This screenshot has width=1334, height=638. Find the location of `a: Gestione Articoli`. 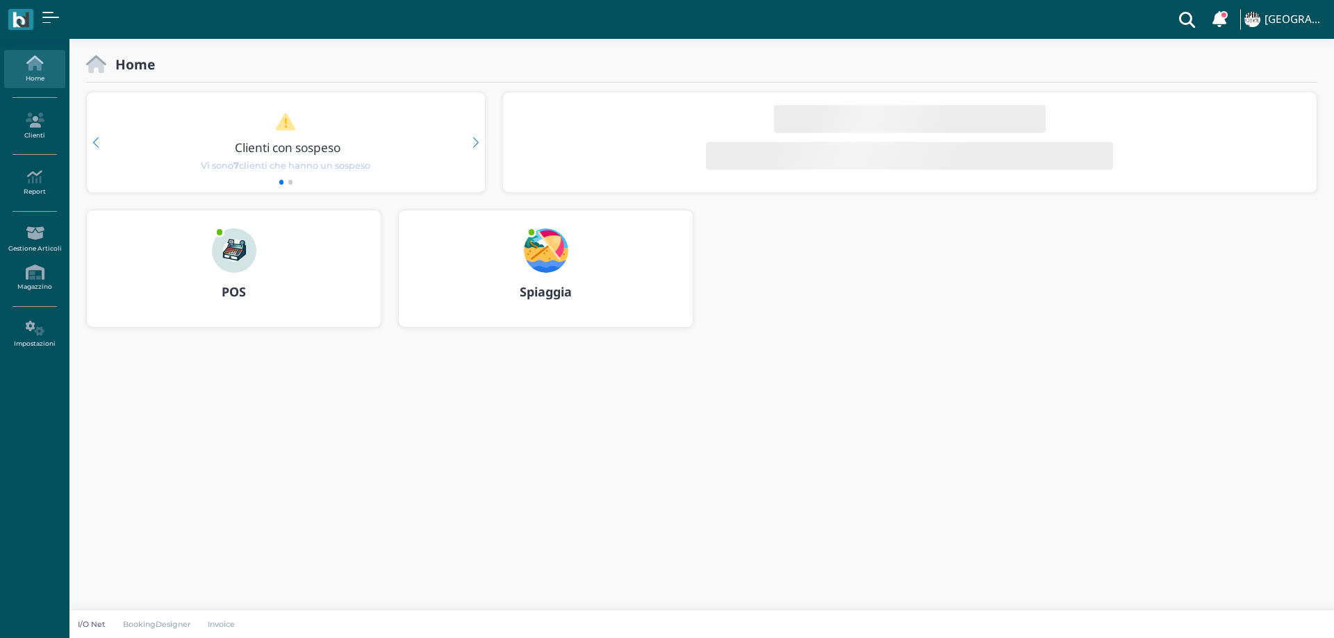

a: Gestione Articoli is located at coordinates (34, 239).